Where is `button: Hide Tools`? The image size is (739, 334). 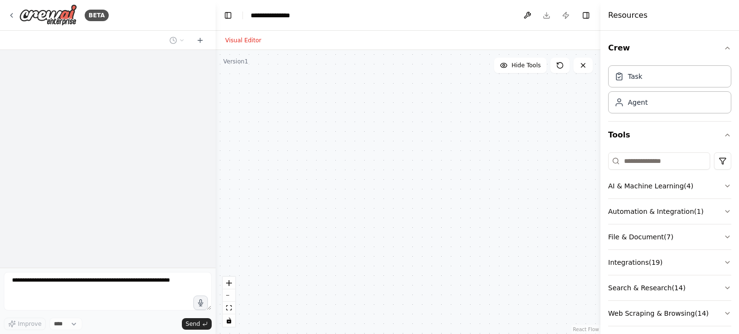 button: Hide Tools is located at coordinates (520, 65).